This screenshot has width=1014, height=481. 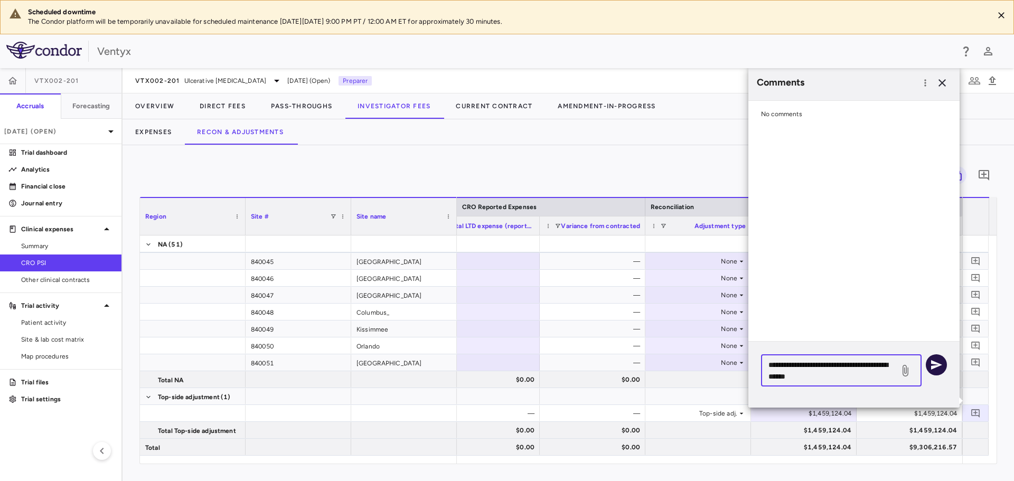 I want to click on button: Direct Fees, so click(x=222, y=106).